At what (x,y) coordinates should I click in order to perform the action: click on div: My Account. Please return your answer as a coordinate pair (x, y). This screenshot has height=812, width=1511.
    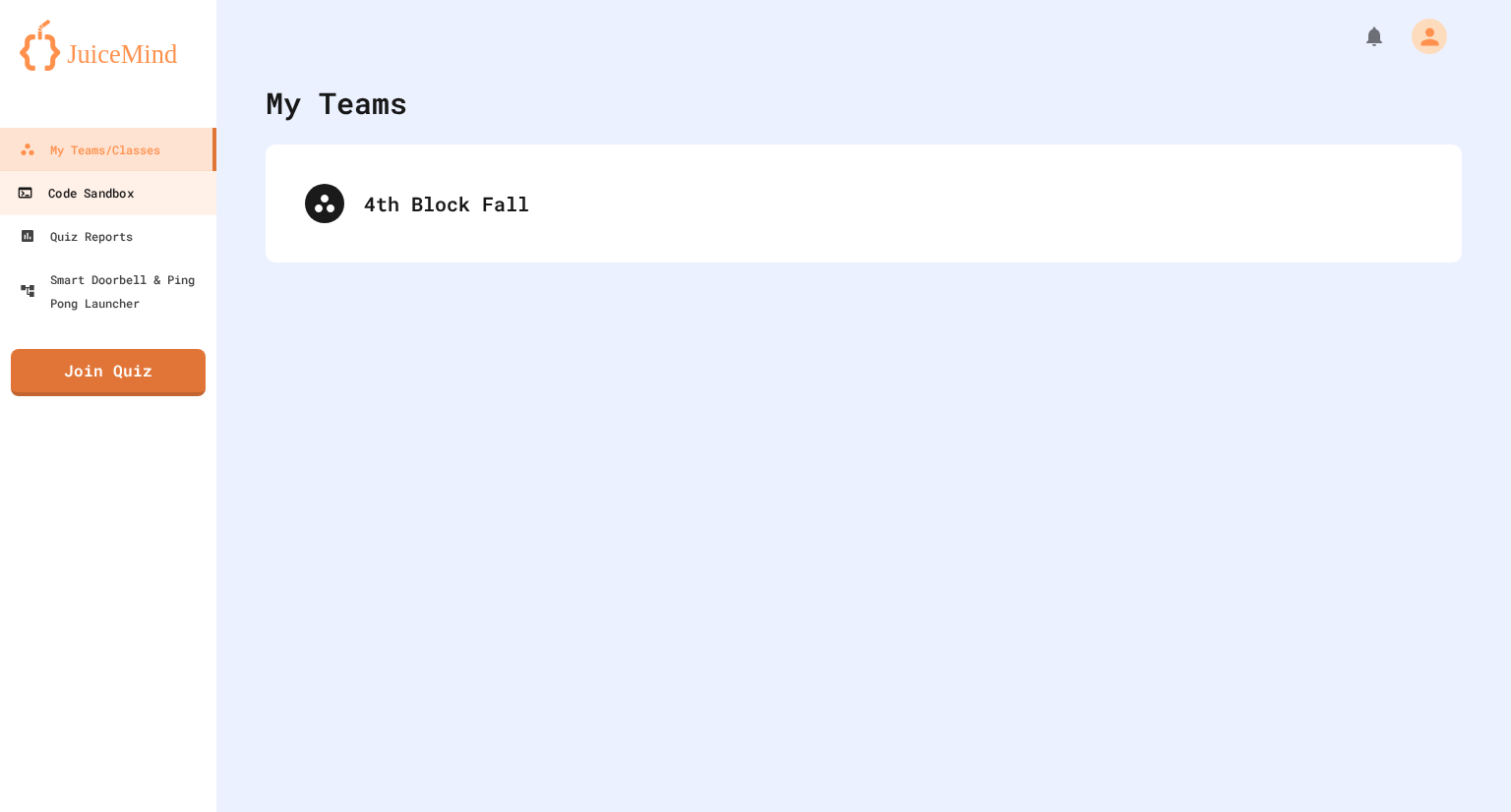
    Looking at the image, I should click on (1421, 36).